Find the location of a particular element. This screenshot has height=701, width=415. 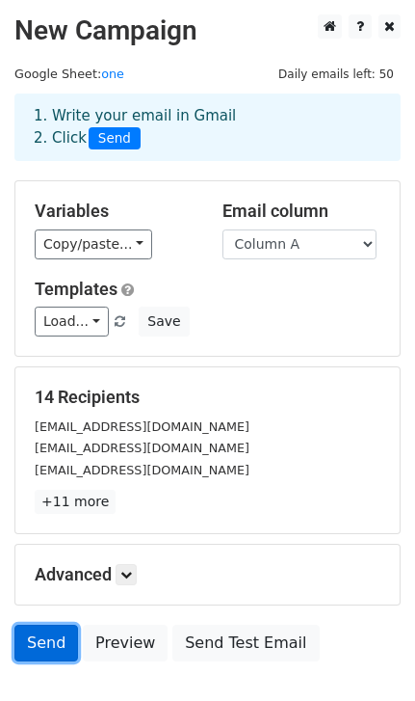

div: 1. Write your email in Gmail 2. Click is located at coordinates (207, 127).